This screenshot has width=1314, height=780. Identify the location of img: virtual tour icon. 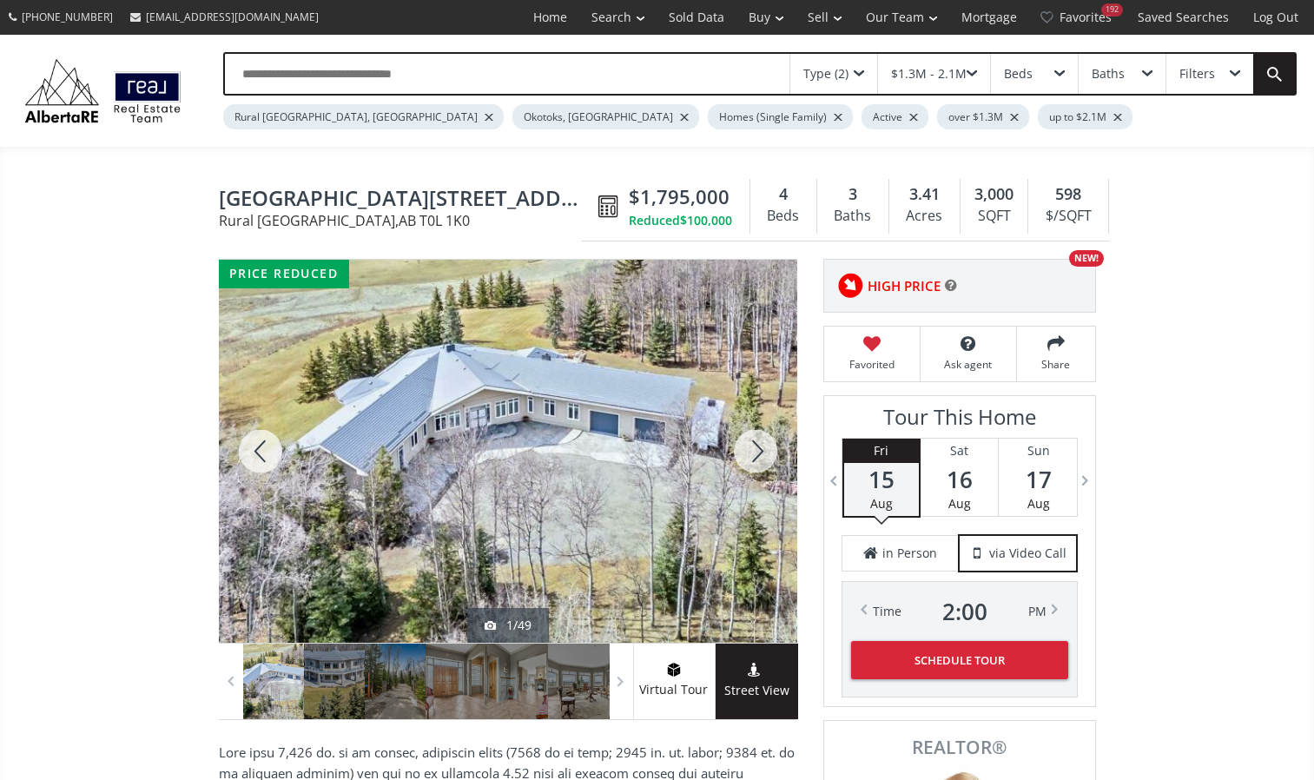
(674, 670).